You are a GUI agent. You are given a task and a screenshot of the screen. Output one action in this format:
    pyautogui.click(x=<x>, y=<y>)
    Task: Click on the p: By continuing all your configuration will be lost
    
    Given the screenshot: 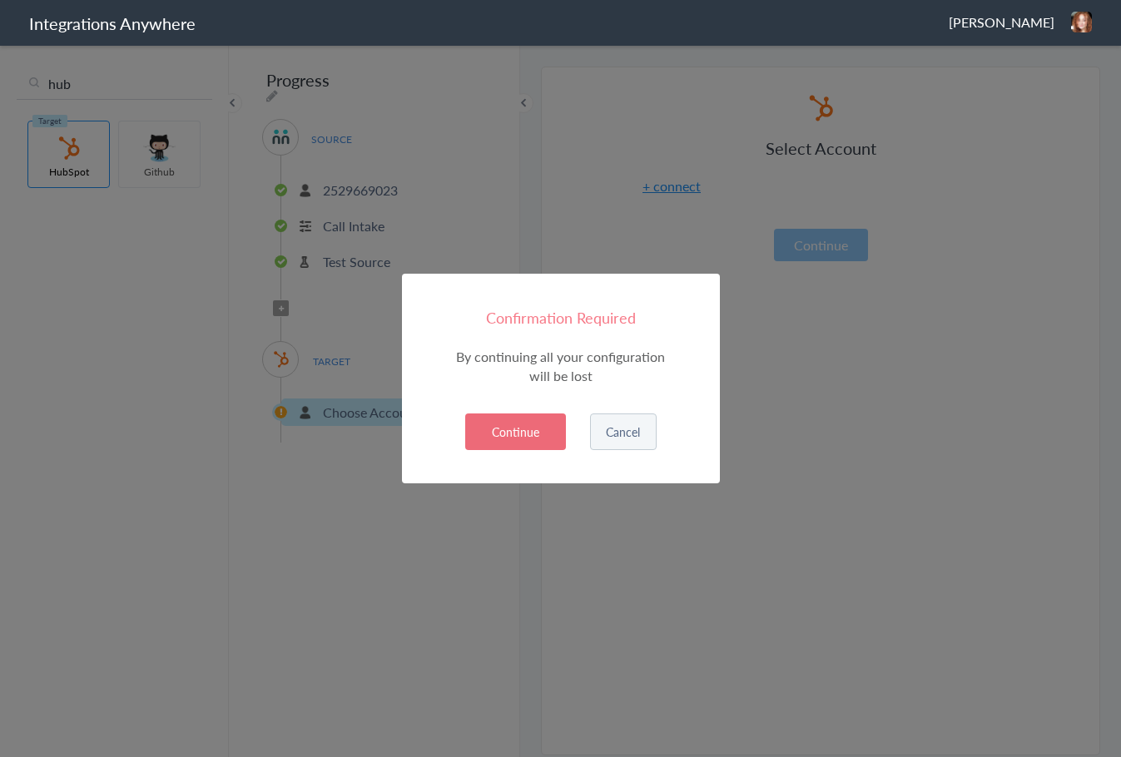 What is the action you would take?
    pyautogui.click(x=561, y=366)
    